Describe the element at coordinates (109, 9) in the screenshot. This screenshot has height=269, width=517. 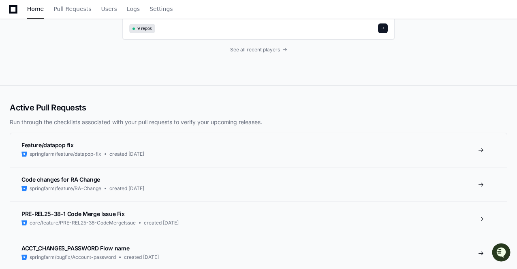
I see `span: Users` at that location.